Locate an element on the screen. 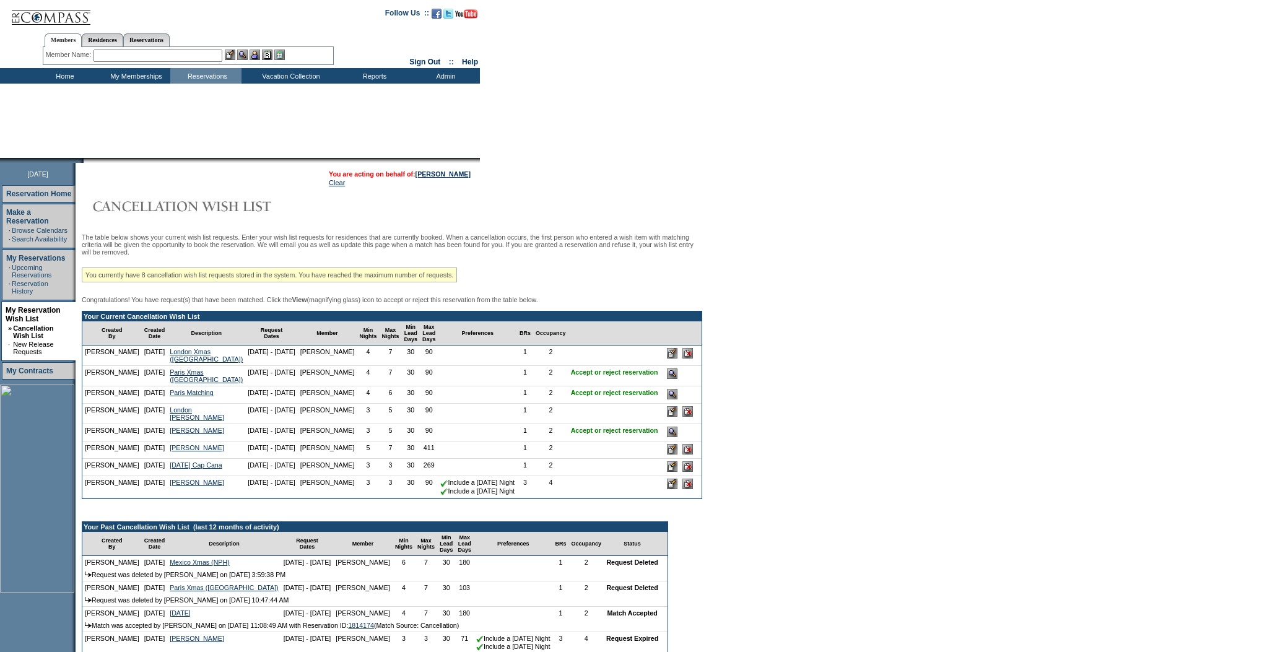 Image resolution: width=1275 pixels, height=652 pixels. a: Subscribe to our YouTube Channel is located at coordinates (466, 16).